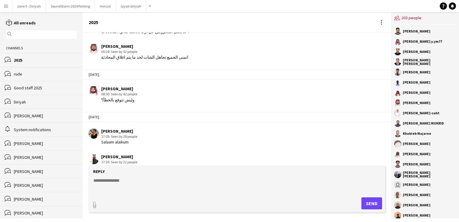 The height and width of the screenshot is (222, 459). Describe the element at coordinates (70, 6) in the screenshot. I see `button: SoundStorm 2024 Parking` at that location.